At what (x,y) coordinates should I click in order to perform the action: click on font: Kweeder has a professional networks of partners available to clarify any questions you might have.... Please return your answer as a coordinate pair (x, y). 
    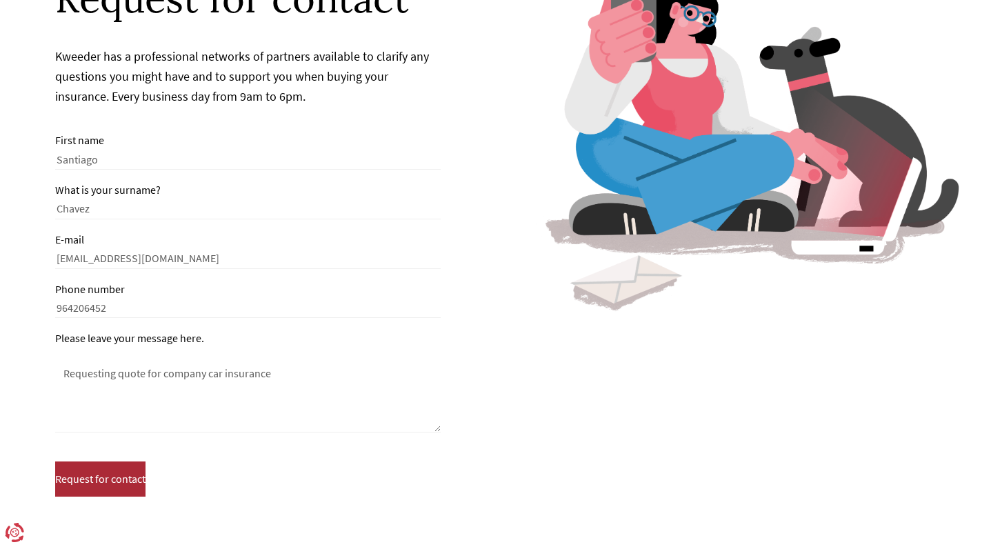
    Looking at the image, I should click on (242, 76).